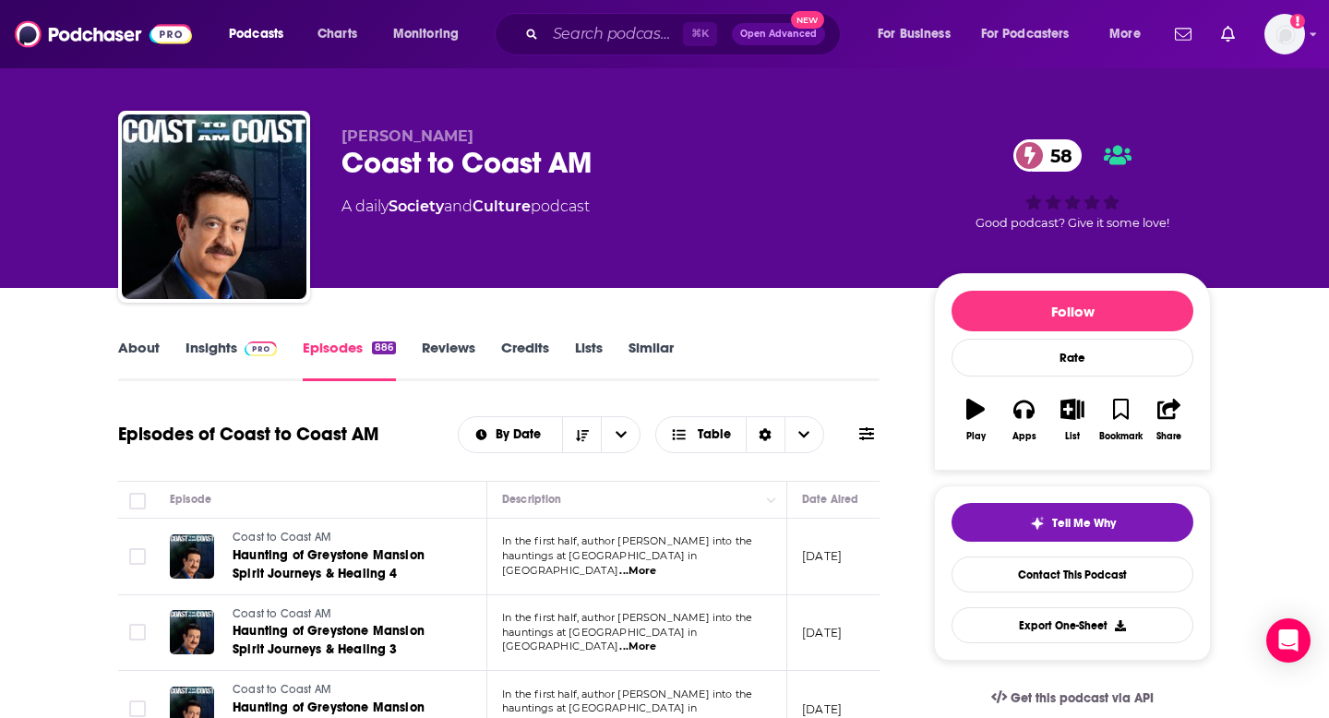 This screenshot has height=718, width=1329. I want to click on button: Follow, so click(1072, 311).